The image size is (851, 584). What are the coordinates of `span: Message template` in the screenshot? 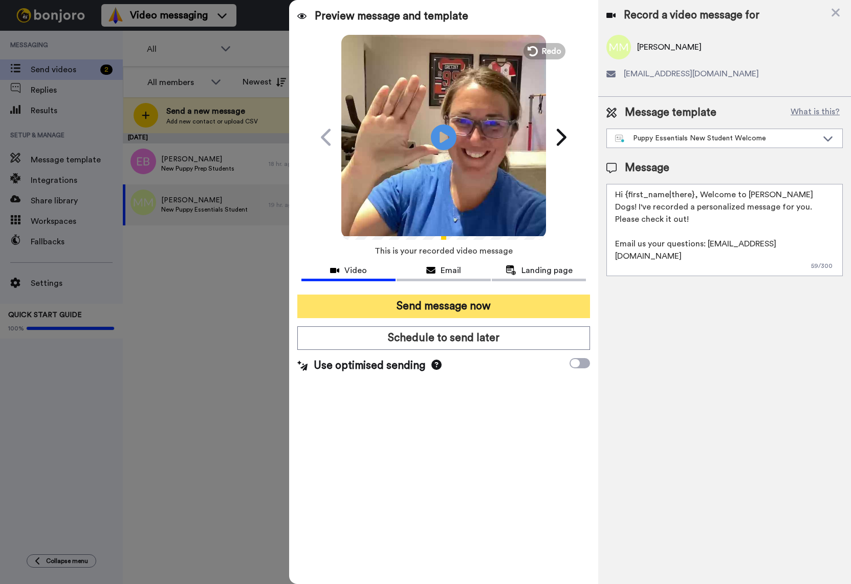 It's located at (671, 113).